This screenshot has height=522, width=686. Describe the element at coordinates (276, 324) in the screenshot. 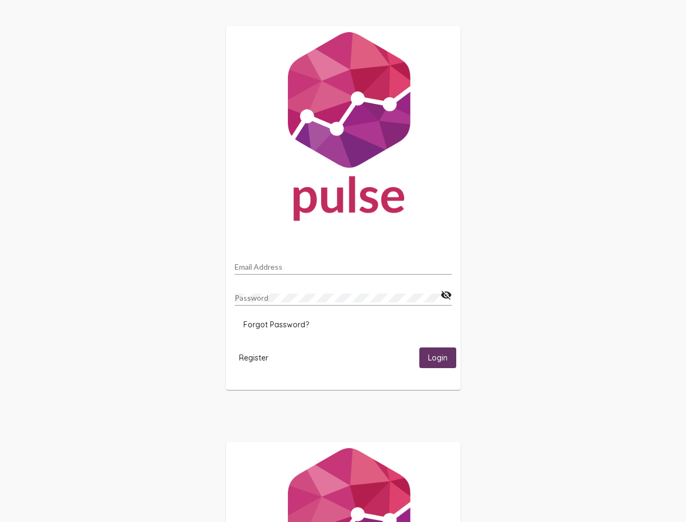

I see `button: Forgot Password?` at that location.